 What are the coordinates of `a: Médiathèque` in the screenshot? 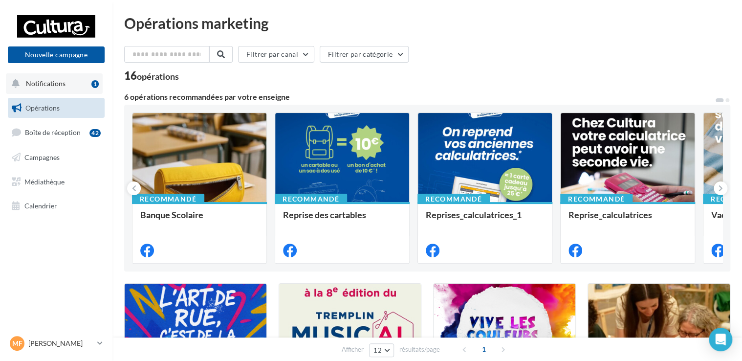 It's located at (56, 182).